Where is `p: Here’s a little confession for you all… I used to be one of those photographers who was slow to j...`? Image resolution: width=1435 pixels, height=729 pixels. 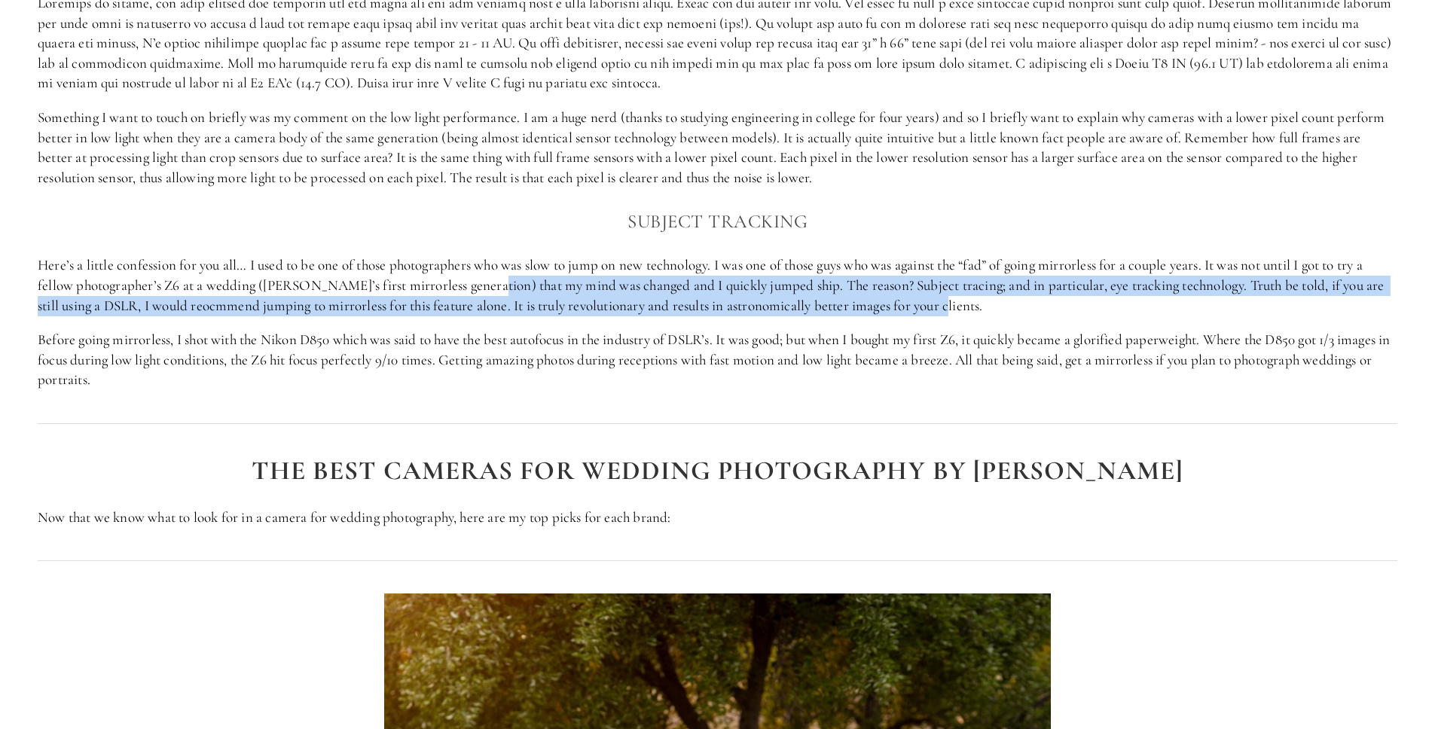 p: Here’s a little confession for you all… I used to be one of those photographers who was slow to j... is located at coordinates (717, 285).